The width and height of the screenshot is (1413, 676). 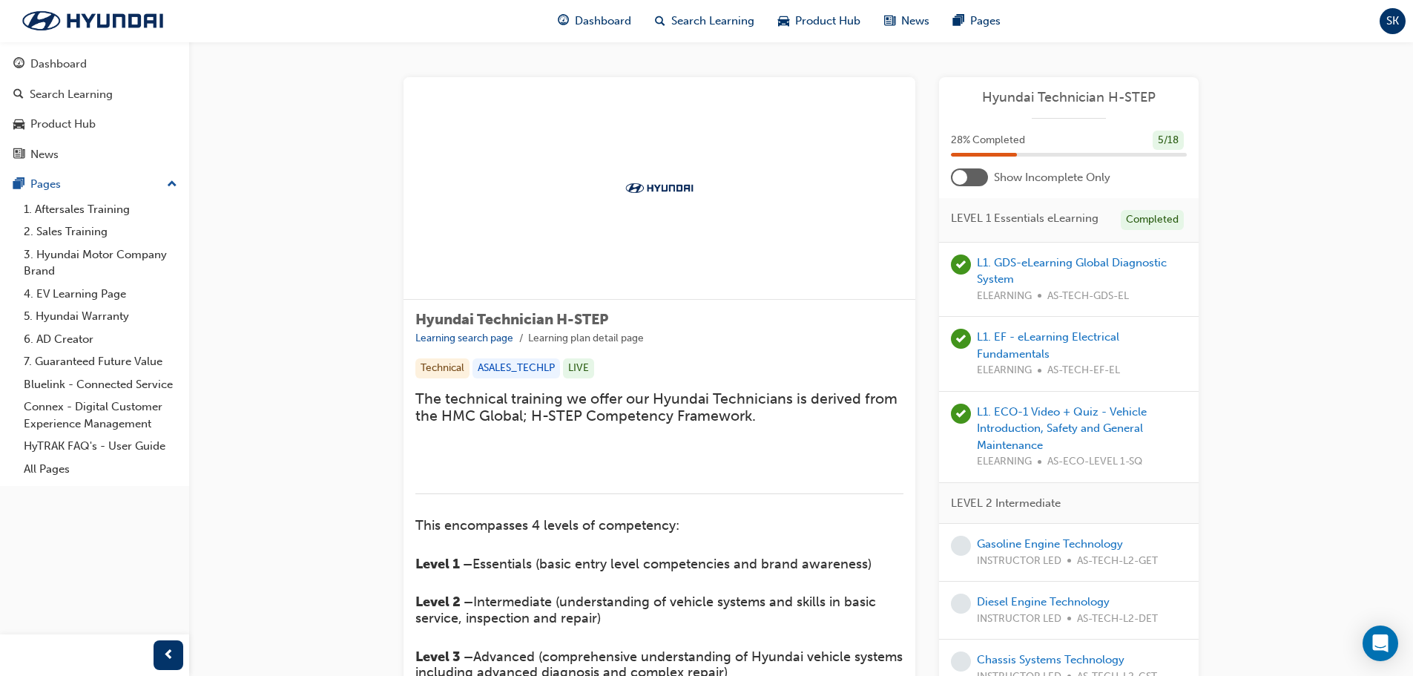 I want to click on span: Level 1 –, so click(x=443, y=564).